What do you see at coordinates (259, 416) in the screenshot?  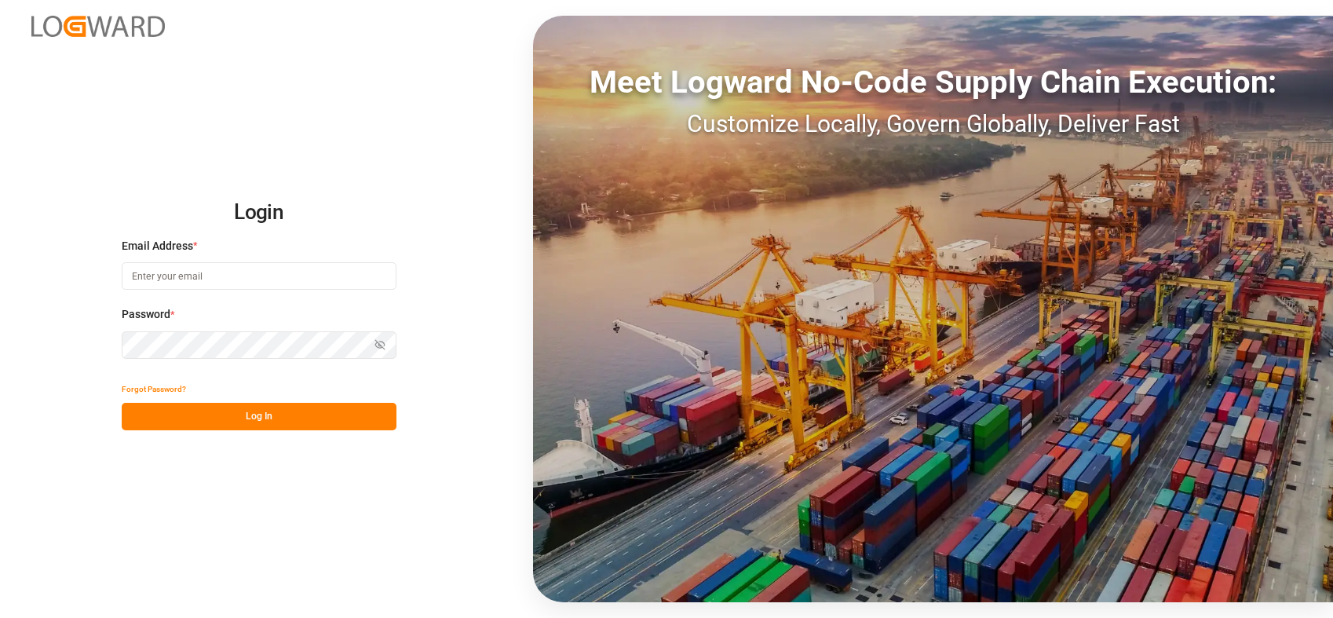 I see `button: Log In` at bounding box center [259, 416].